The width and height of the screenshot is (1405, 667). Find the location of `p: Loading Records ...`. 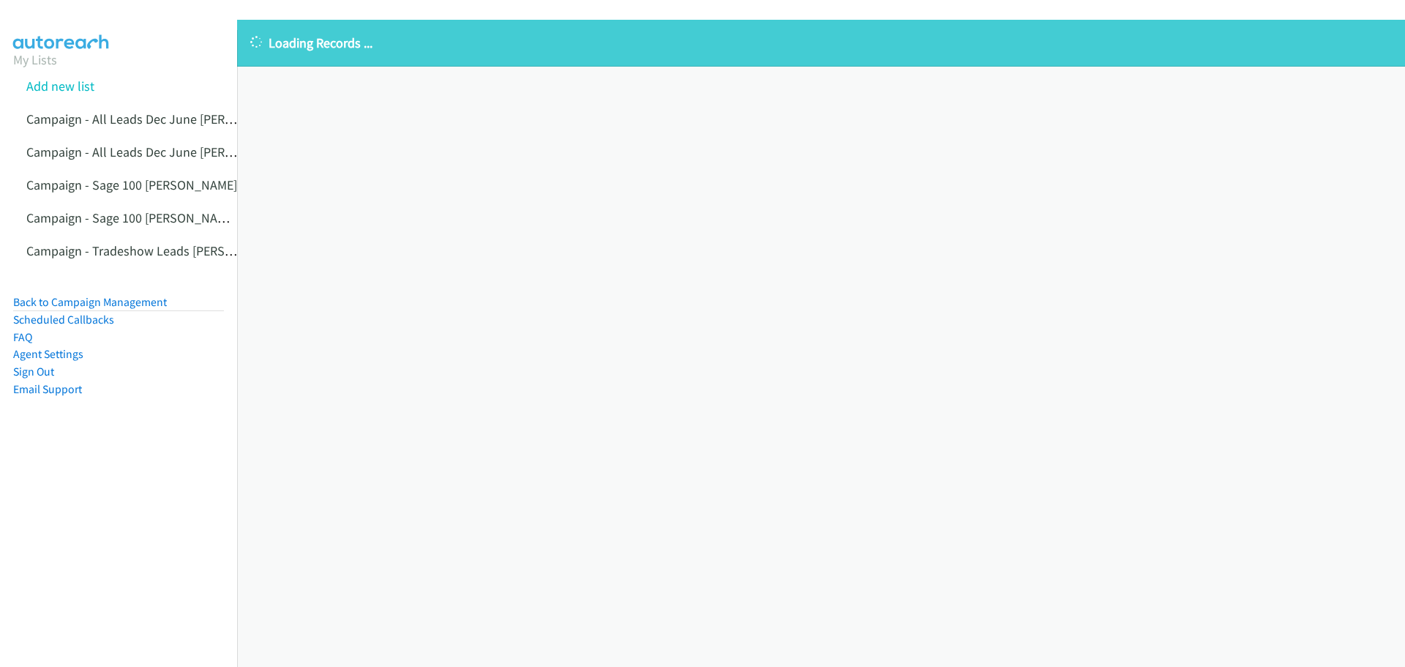

p: Loading Records ... is located at coordinates (821, 42).